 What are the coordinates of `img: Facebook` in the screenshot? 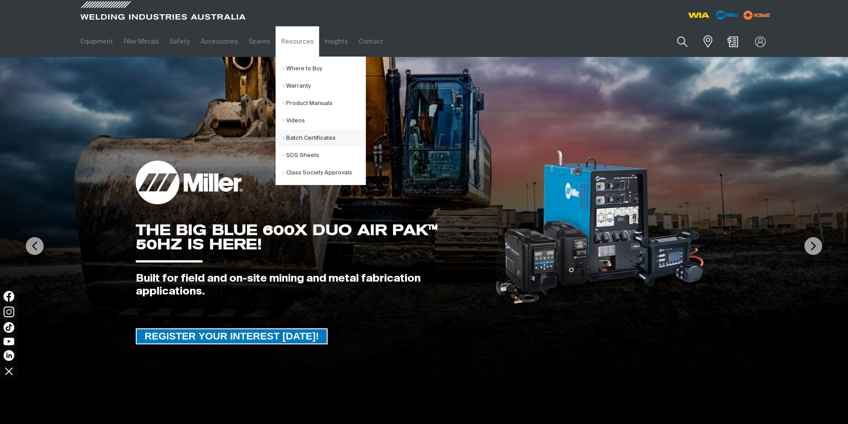 It's located at (9, 297).